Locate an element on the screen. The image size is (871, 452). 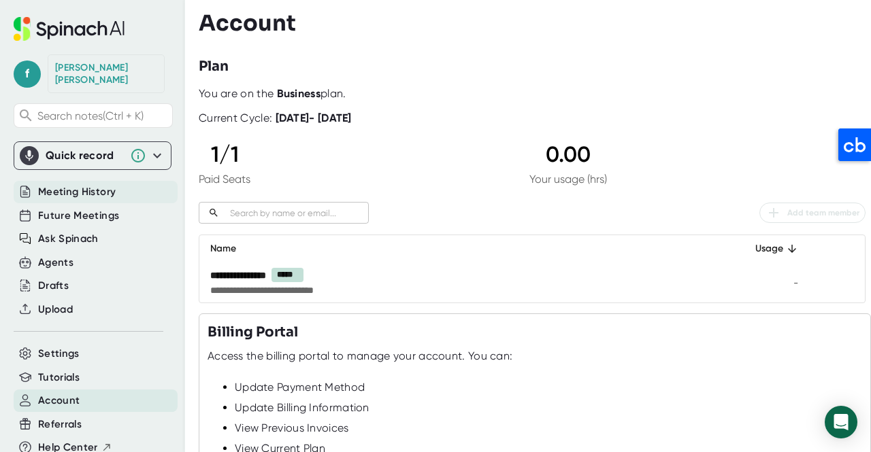
div: Drafts is located at coordinates (53, 286).